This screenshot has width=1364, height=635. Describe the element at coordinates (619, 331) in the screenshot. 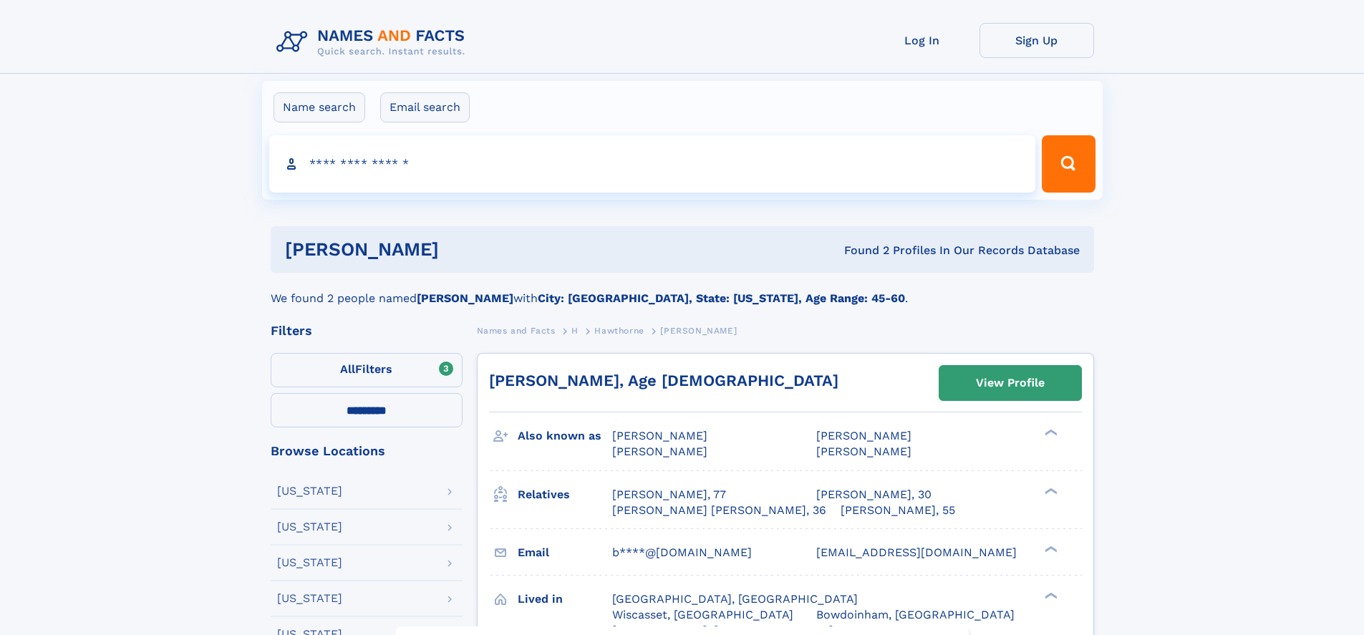

I see `span: Hawthorne` at that location.